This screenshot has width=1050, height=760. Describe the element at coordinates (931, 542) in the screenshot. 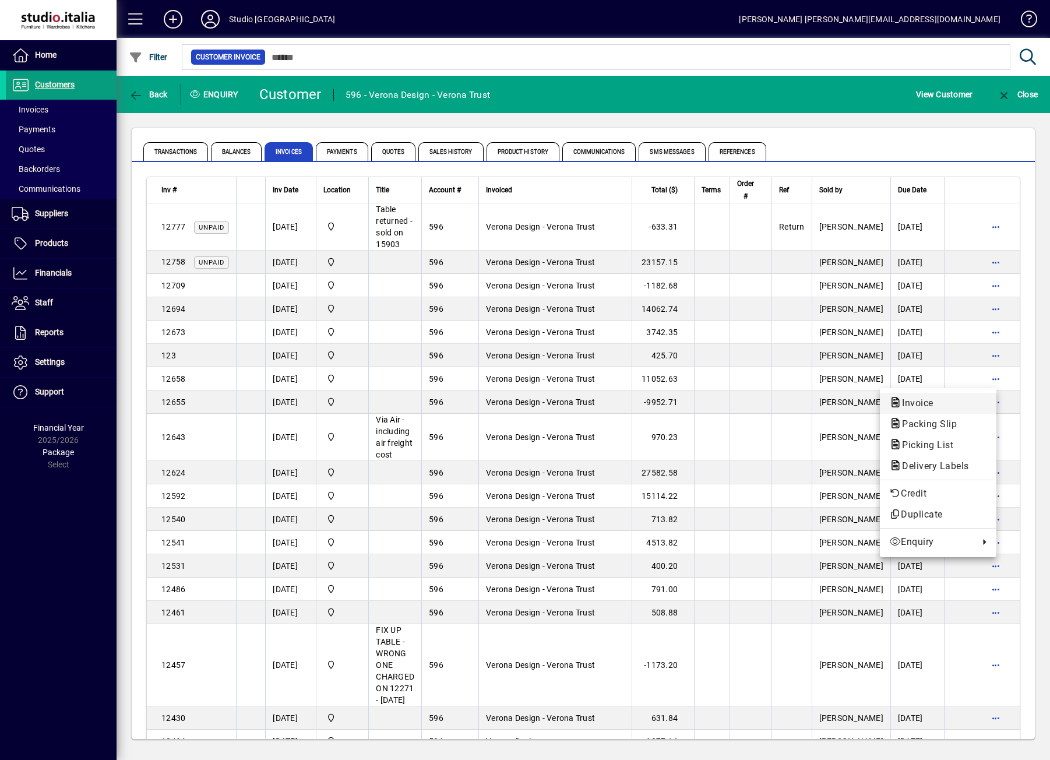

I see `span: Enquiry` at that location.